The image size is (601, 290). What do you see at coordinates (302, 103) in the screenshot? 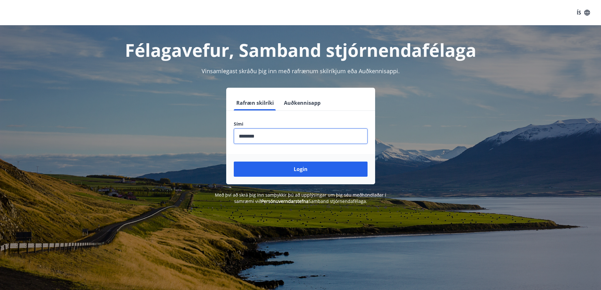
I see `button: Auðkennisapp` at bounding box center [302, 103].